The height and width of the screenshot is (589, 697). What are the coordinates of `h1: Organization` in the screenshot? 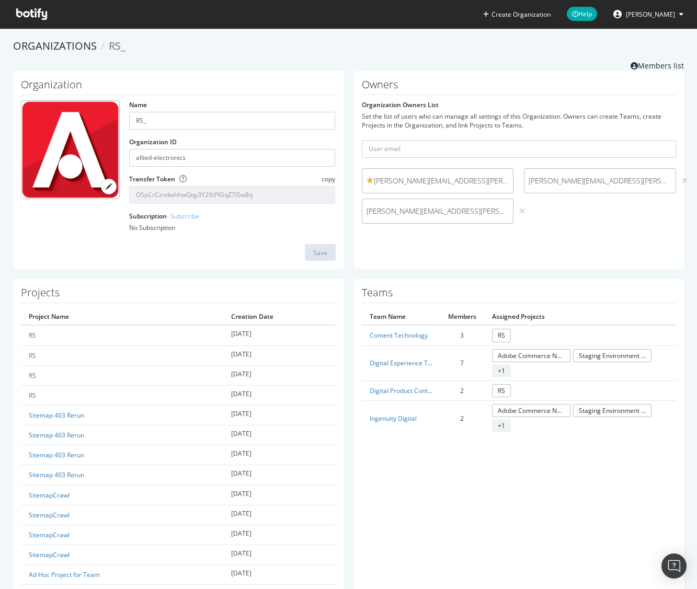 It's located at (178, 87).